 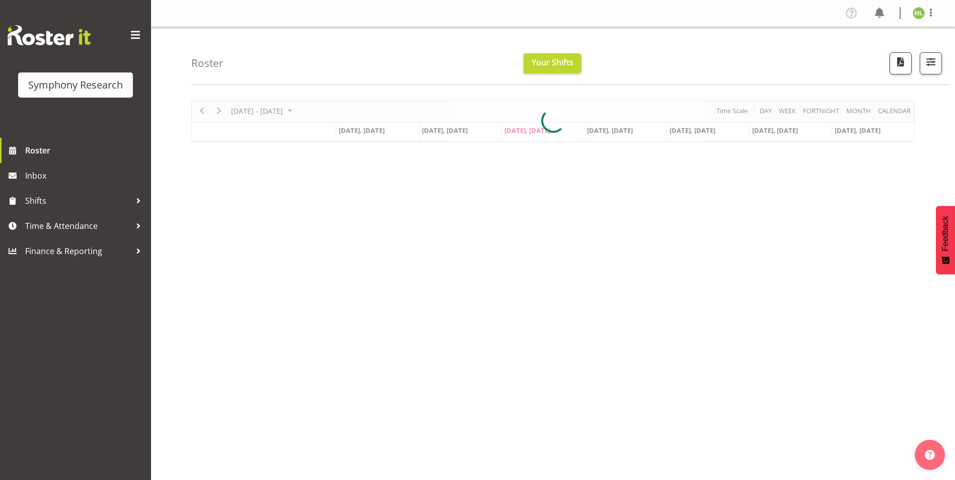 What do you see at coordinates (76, 85) in the screenshot?
I see `div: Symphony Research` at bounding box center [76, 85].